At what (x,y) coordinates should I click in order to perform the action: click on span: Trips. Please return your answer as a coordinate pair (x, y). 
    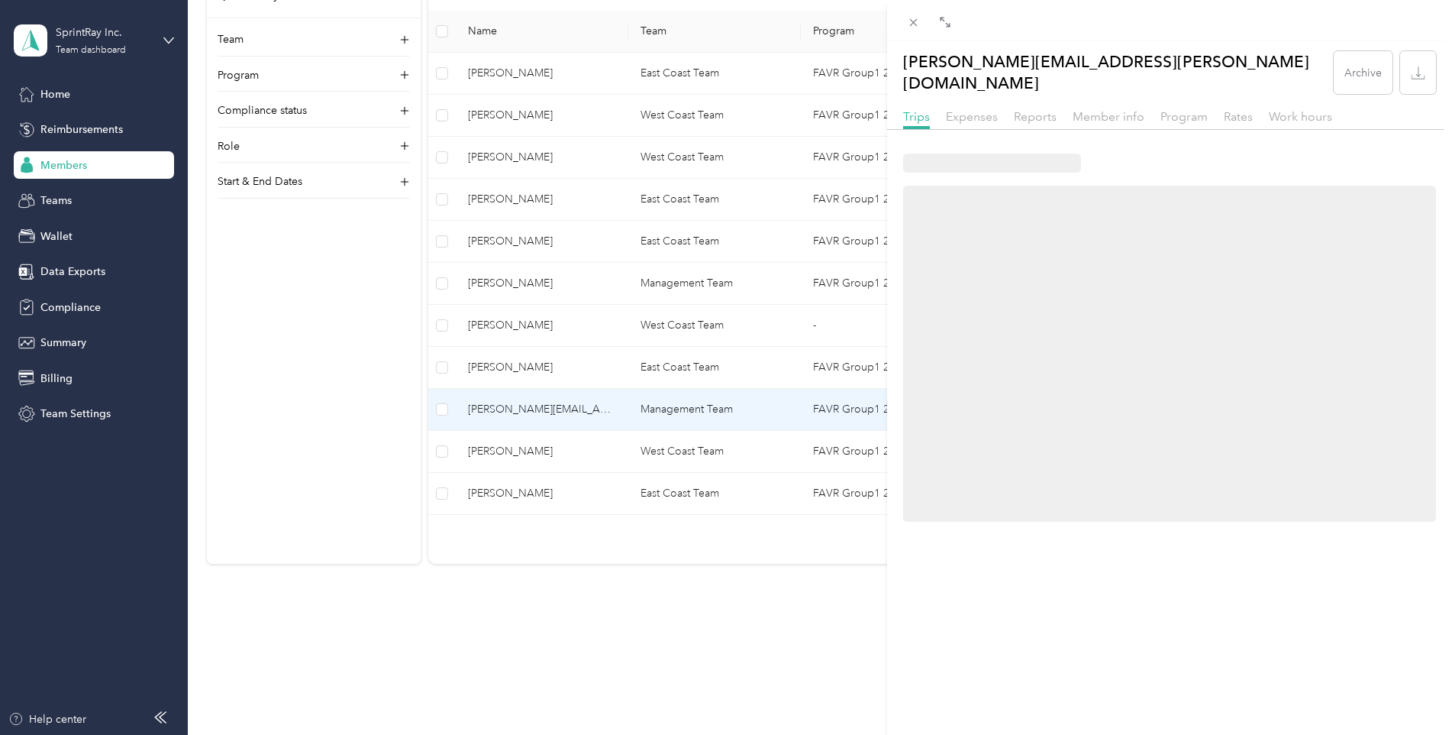
    Looking at the image, I should click on (916, 116).